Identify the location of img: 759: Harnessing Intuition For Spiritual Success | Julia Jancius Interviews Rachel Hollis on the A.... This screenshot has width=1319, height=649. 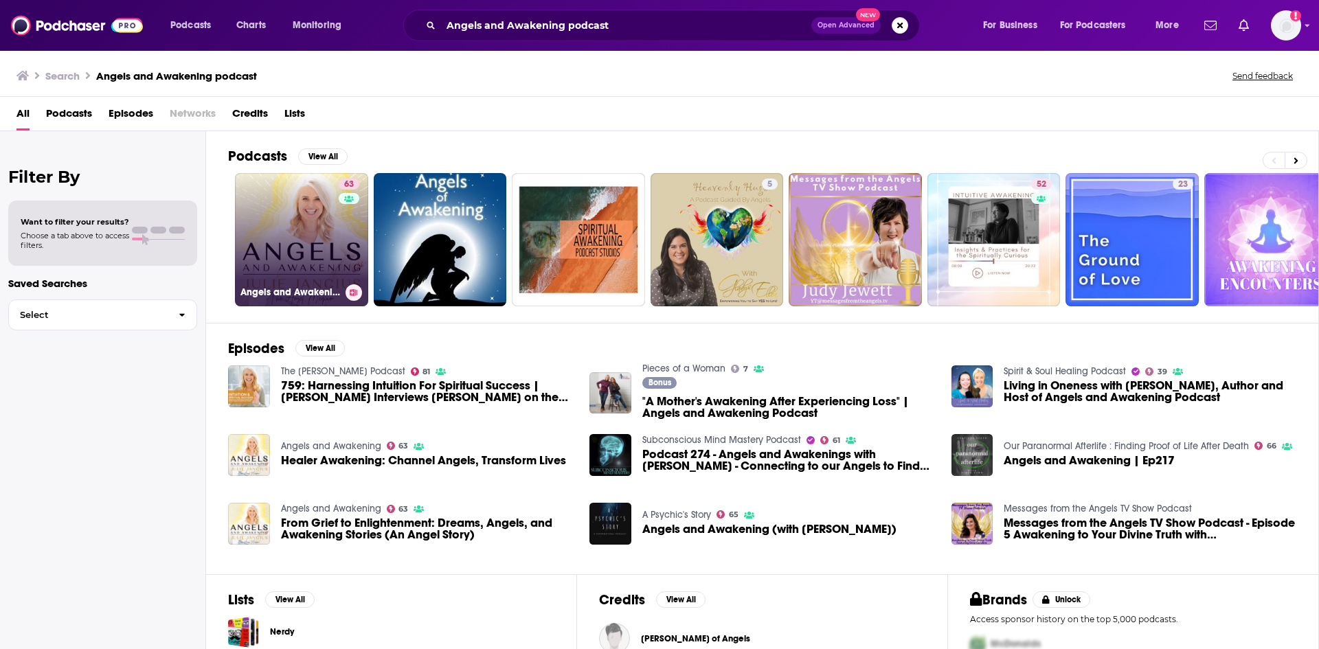
(249, 386).